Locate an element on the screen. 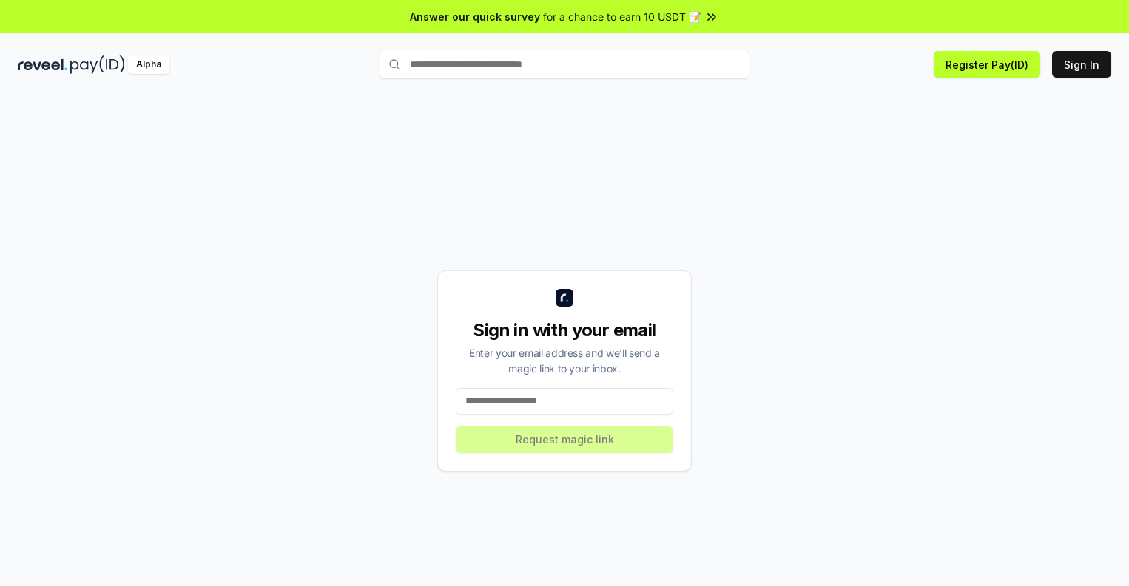 This screenshot has width=1129, height=586. div: Alpha is located at coordinates (149, 64).